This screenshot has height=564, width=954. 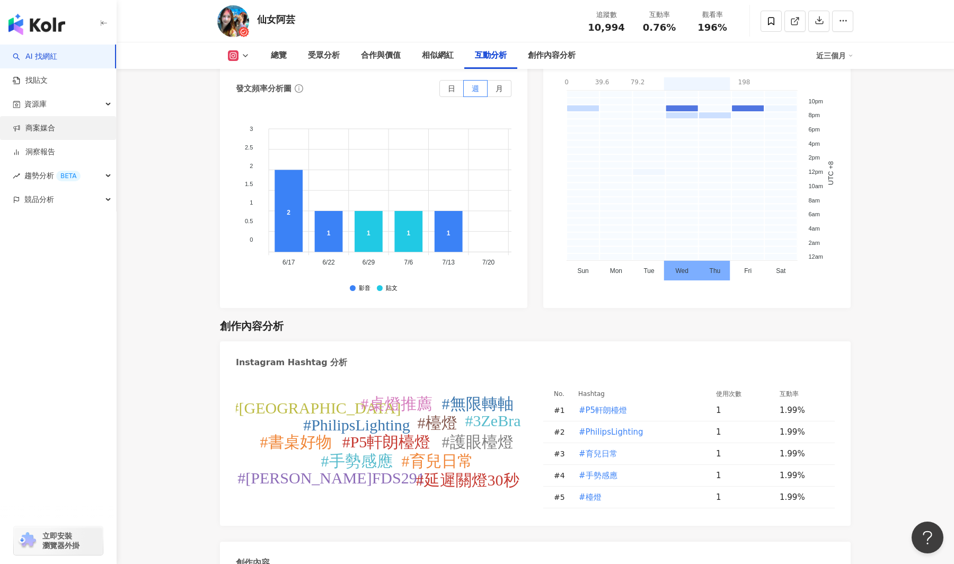 I want to click on tspan: Fri, so click(x=748, y=271).